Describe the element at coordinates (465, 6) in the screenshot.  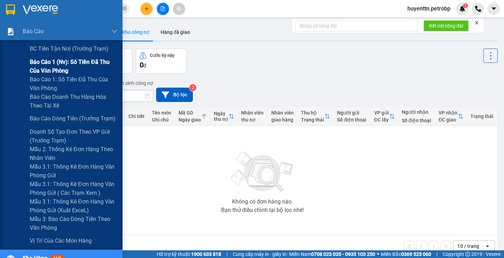
I see `span: 1` at that location.